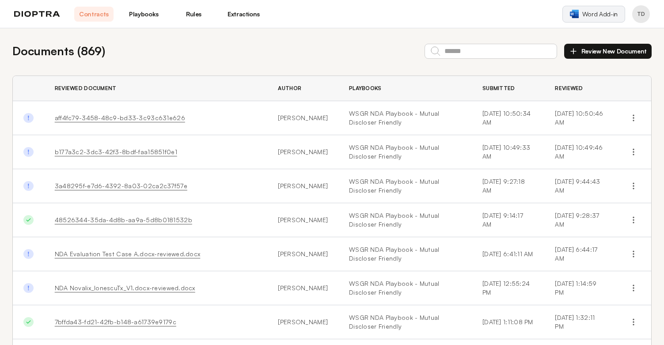 This screenshot has height=345, width=664. Describe the element at coordinates (608, 51) in the screenshot. I see `button: Review New Document` at that location.